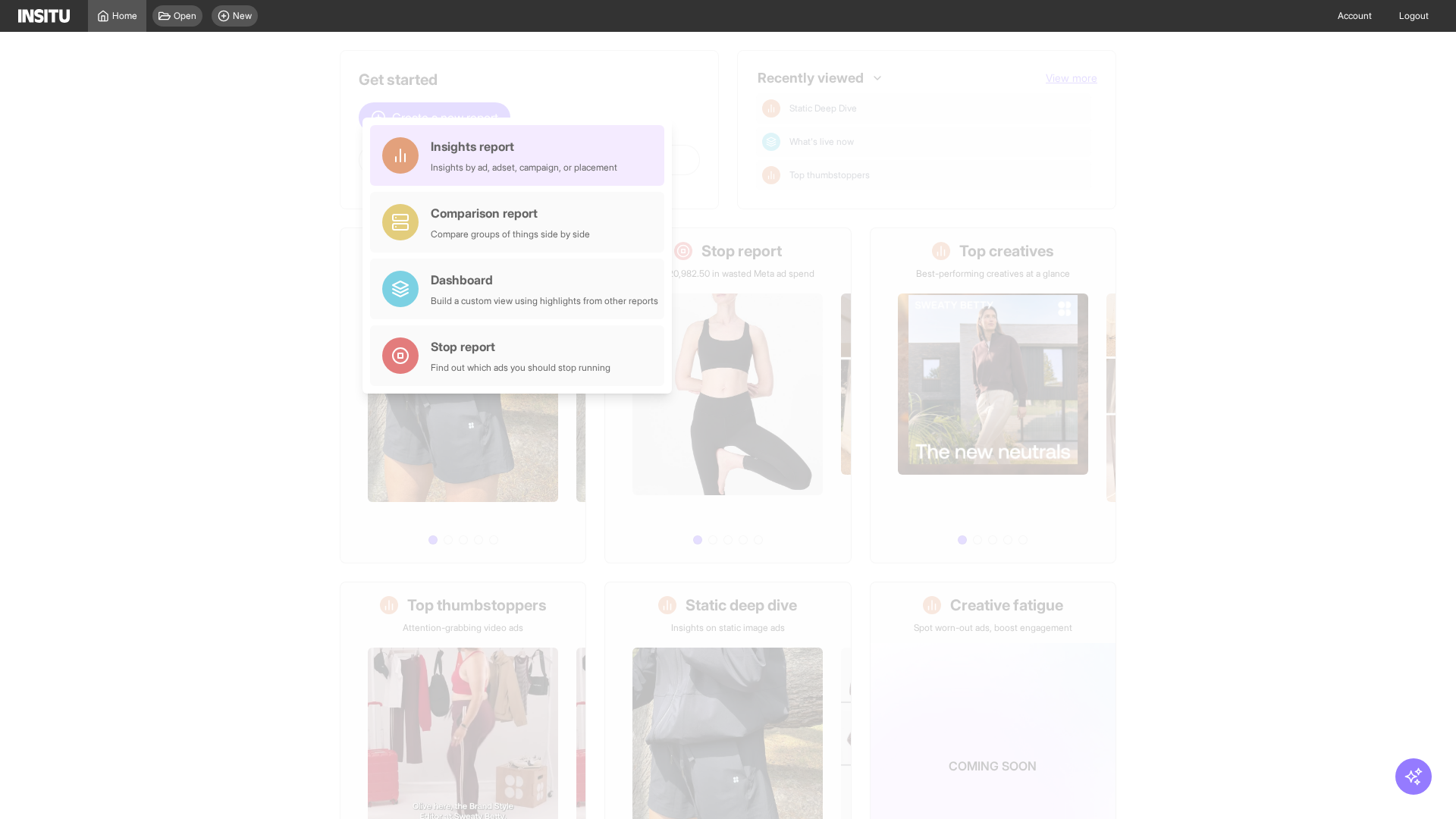 This screenshot has height=819, width=1456. What do you see at coordinates (545, 279) in the screenshot?
I see `div: Dashboard` at bounding box center [545, 279].